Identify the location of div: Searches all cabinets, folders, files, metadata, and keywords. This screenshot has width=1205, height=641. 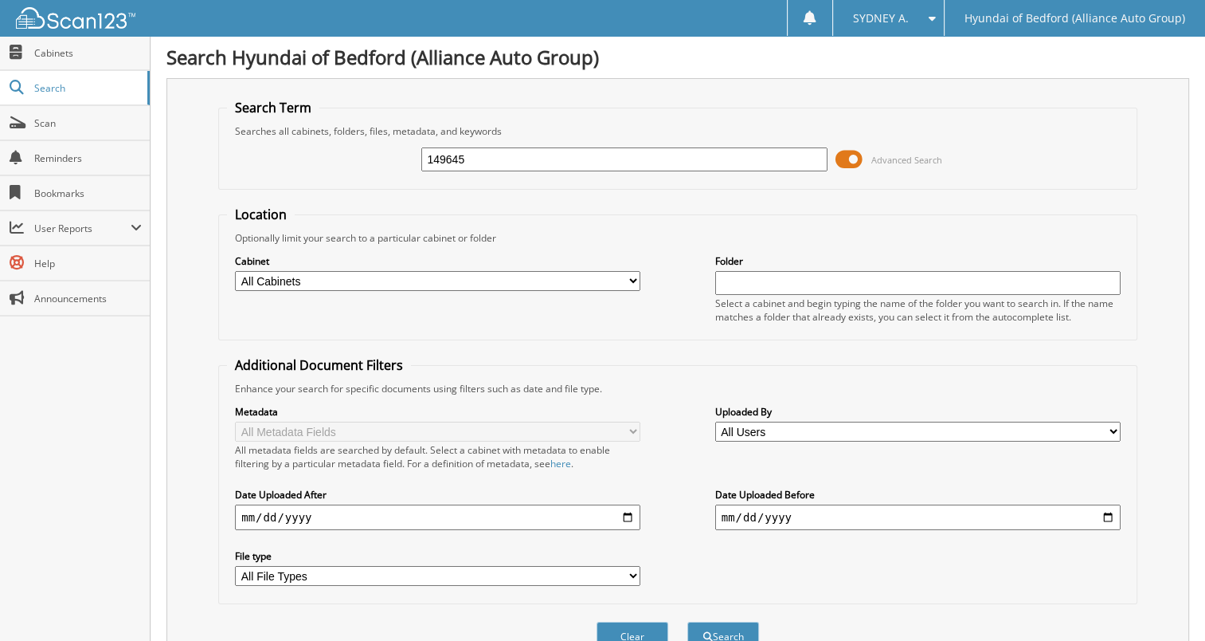
(678, 131).